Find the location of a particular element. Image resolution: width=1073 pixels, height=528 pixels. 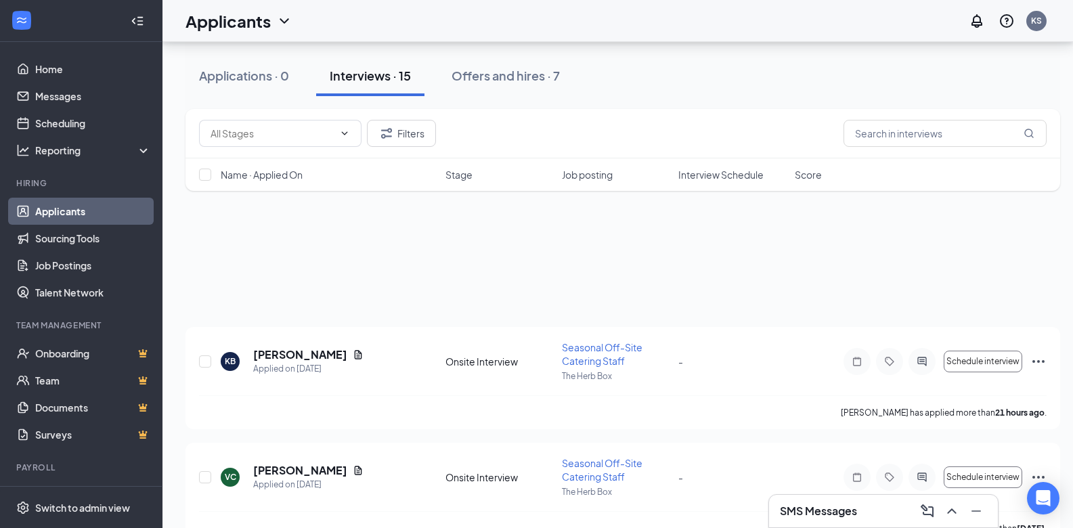

a: Sourcing Tools is located at coordinates (93, 238).